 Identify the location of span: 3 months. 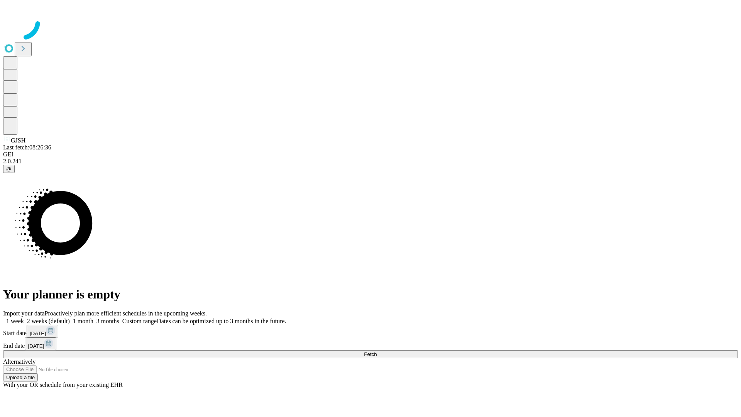
(108, 321).